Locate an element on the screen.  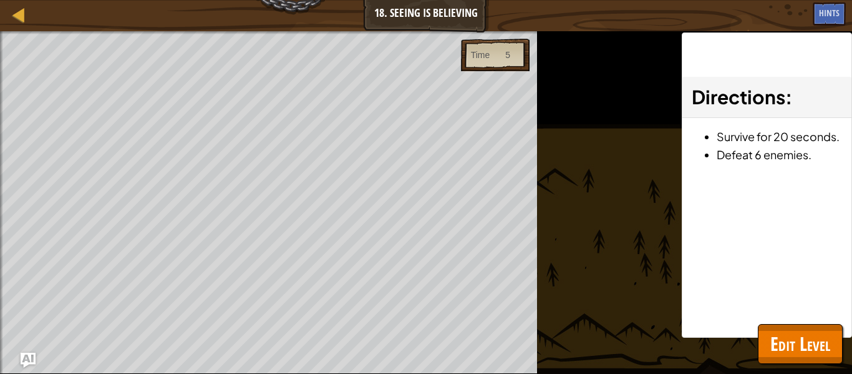
li: Defeat 6 enemies. is located at coordinates (779, 154).